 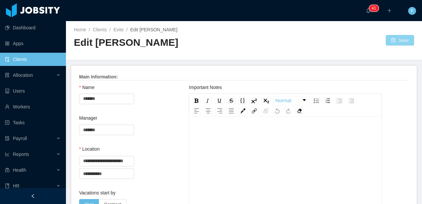 What do you see at coordinates (100, 30) in the screenshot?
I see `a: Clients` at bounding box center [100, 30].